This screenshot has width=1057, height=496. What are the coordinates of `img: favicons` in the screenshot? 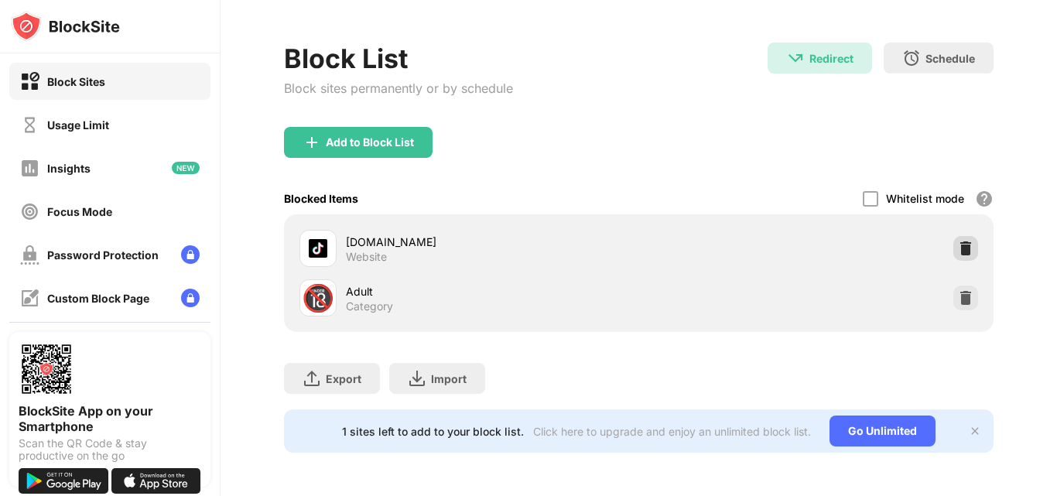 It's located at (318, 248).